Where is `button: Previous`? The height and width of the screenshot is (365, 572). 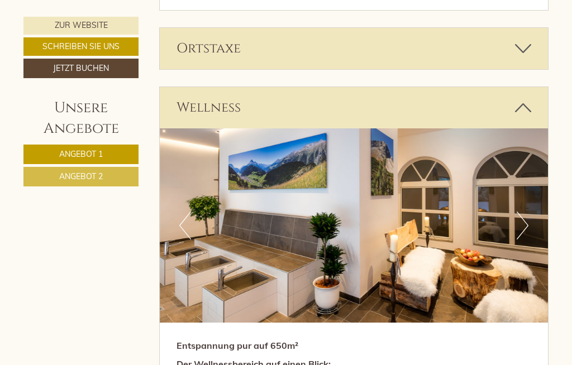 button: Previous is located at coordinates (185, 226).